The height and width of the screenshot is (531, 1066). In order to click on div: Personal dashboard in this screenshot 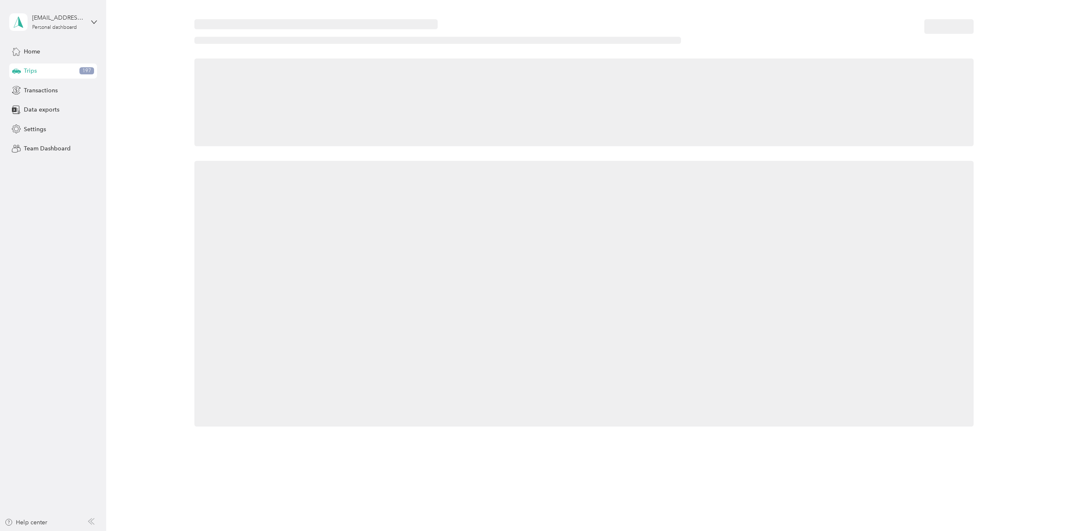, I will do `click(54, 28)`.